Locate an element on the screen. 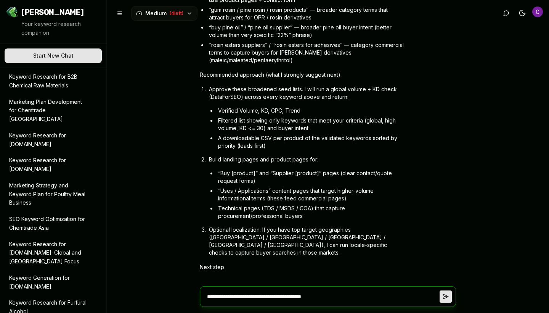 The width and height of the screenshot is (549, 313). li: “buy pine oil” / “pine oil supplier” — broader pine oil buyer intent (better volume than very spe... is located at coordinates (306, 31).